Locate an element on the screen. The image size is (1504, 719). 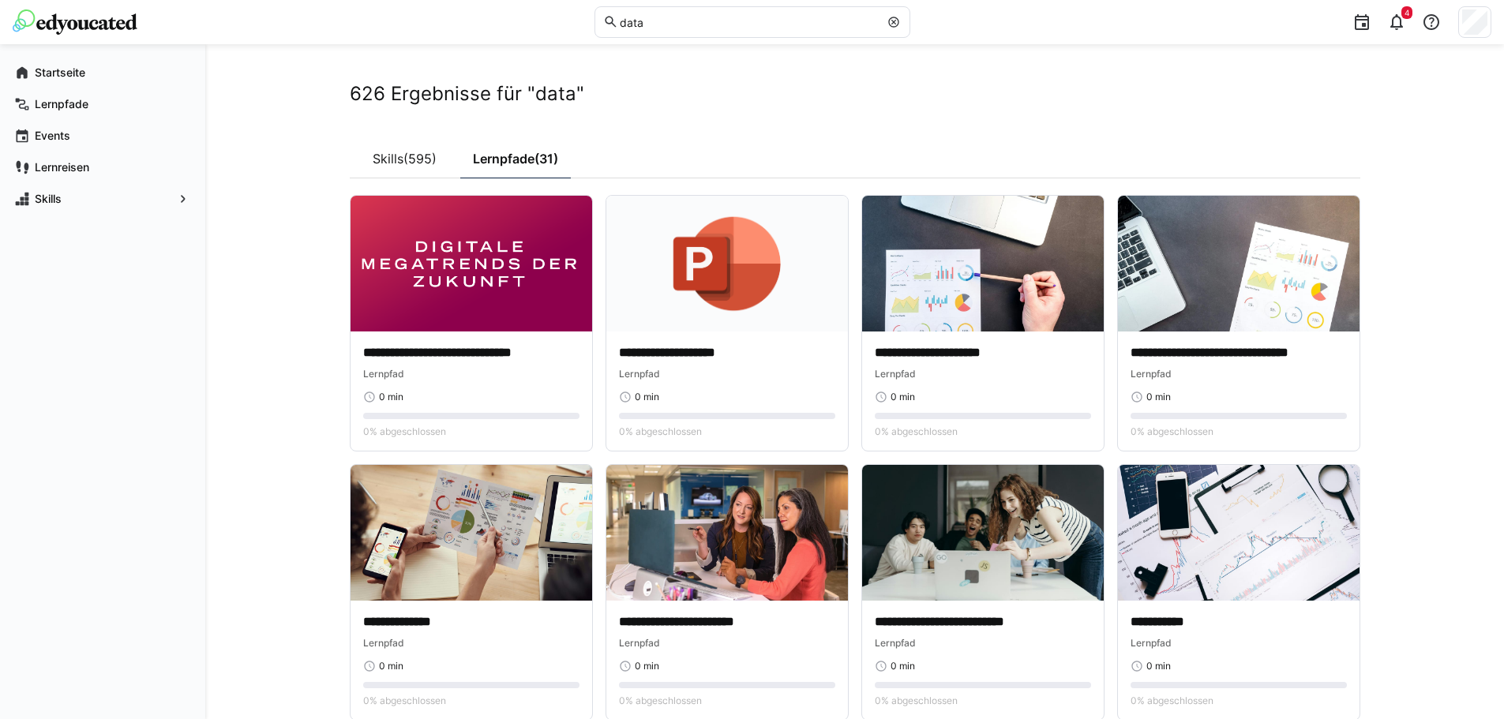
h2: 626 Ergebnisse für "data" is located at coordinates (855, 94).